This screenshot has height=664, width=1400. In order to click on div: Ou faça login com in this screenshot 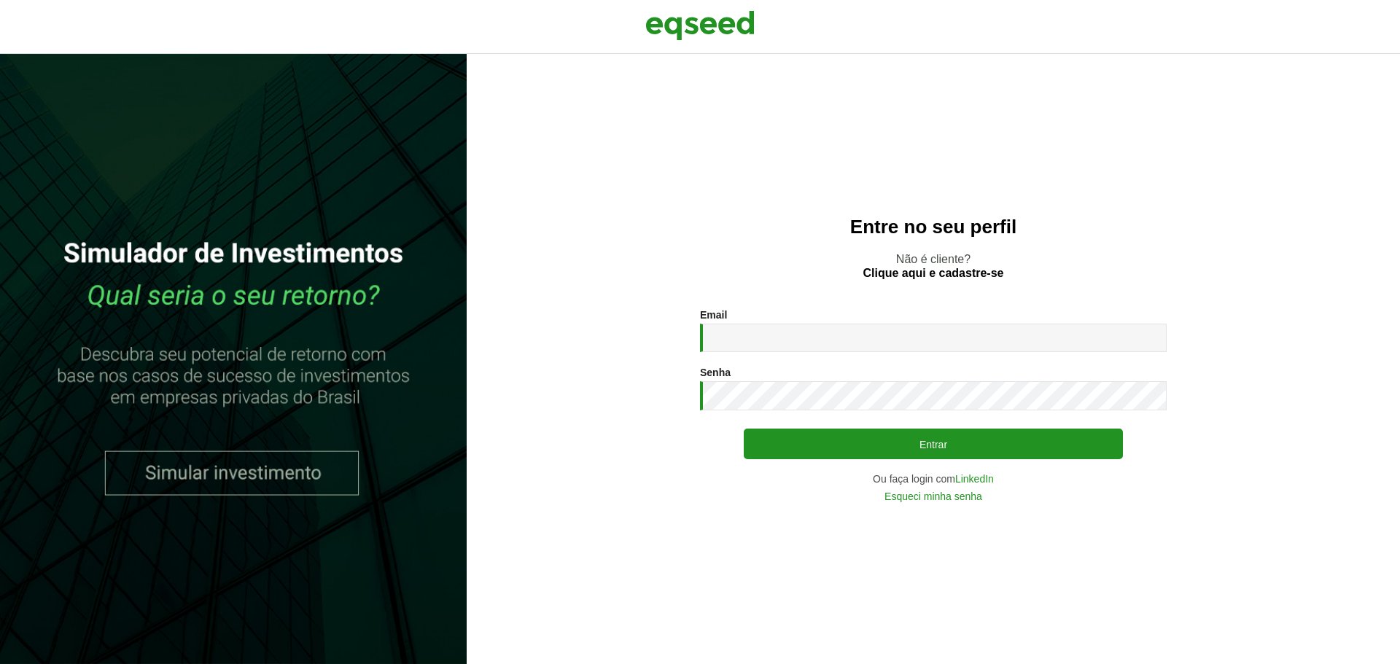, I will do `click(933, 479)`.